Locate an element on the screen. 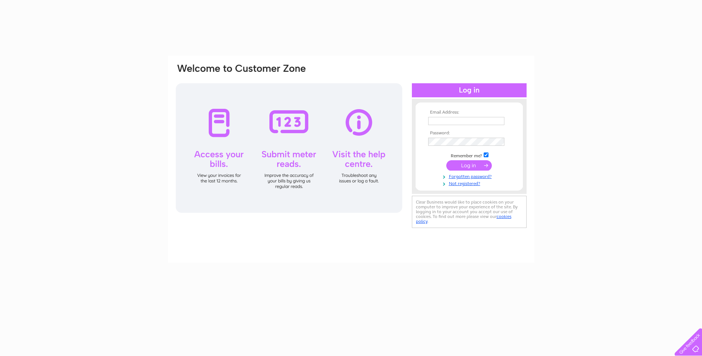  div: Clear Business would like to place cookies on your computer to improve your experience of the sit... is located at coordinates (469, 212).